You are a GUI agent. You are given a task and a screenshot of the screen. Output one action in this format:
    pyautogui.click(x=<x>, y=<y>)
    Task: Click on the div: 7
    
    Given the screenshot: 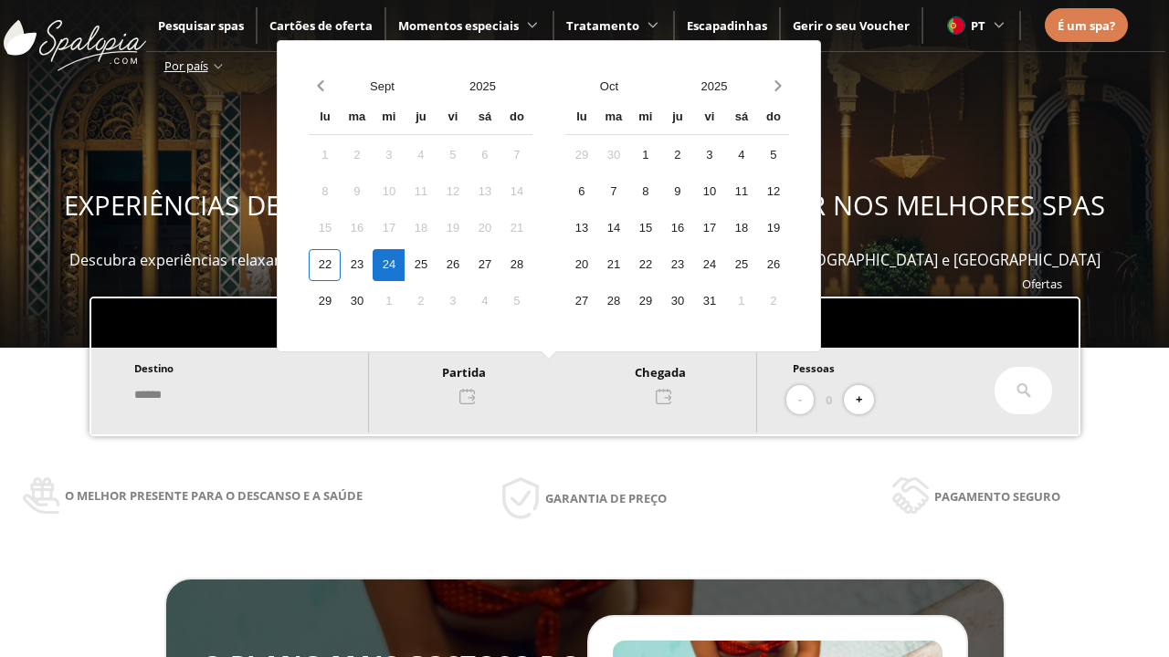 What is the action you would take?
    pyautogui.click(x=613, y=192)
    